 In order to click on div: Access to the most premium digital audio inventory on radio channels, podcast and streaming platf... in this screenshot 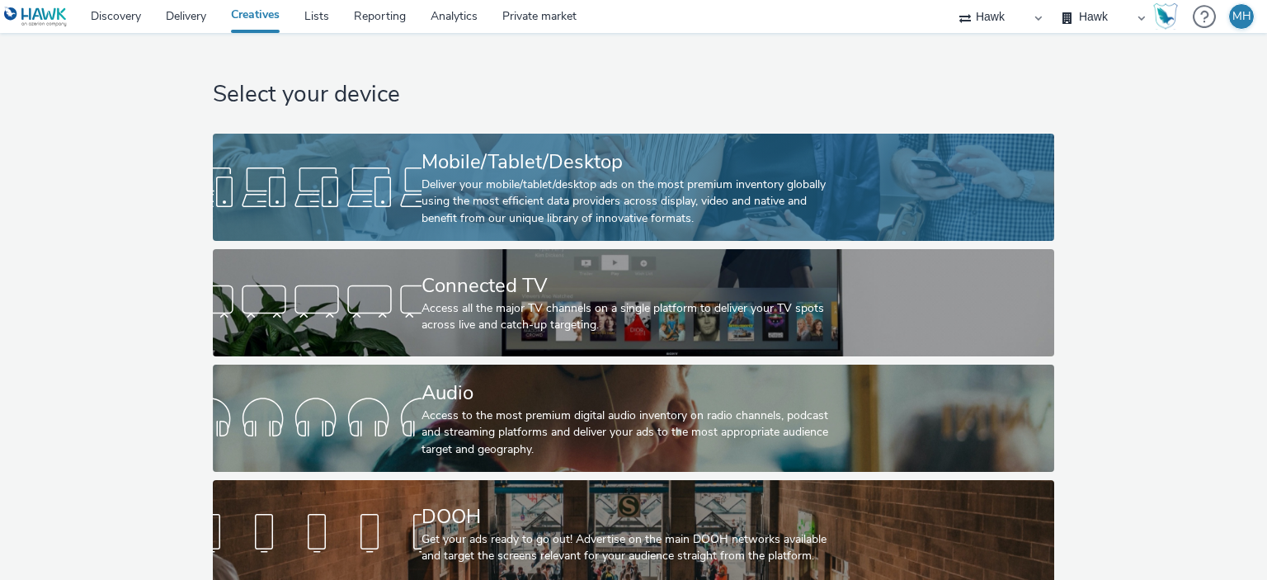, I will do `click(630, 432)`.